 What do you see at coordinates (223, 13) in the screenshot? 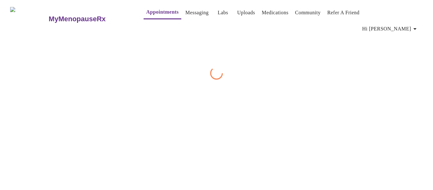
I see `a: Labs` at bounding box center [223, 13].